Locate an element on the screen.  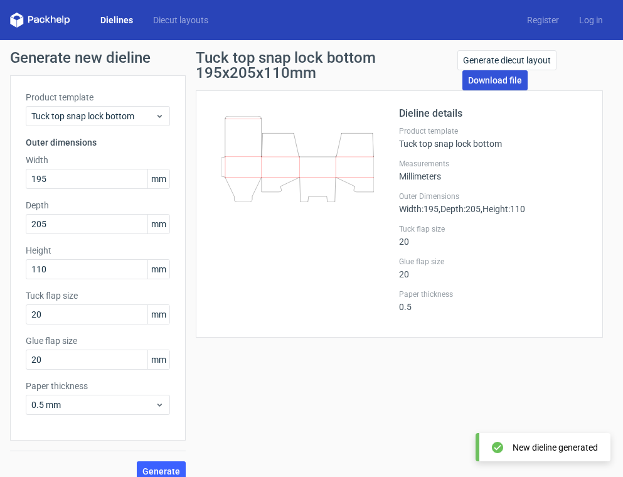
a: Generate diecut layout is located at coordinates (507, 60).